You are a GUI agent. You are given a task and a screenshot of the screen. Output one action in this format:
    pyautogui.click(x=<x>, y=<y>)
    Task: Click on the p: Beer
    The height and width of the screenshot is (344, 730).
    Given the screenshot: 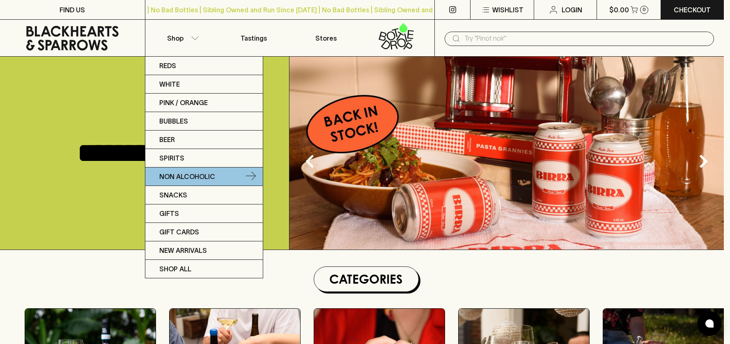 What is the action you would take?
    pyautogui.click(x=167, y=140)
    